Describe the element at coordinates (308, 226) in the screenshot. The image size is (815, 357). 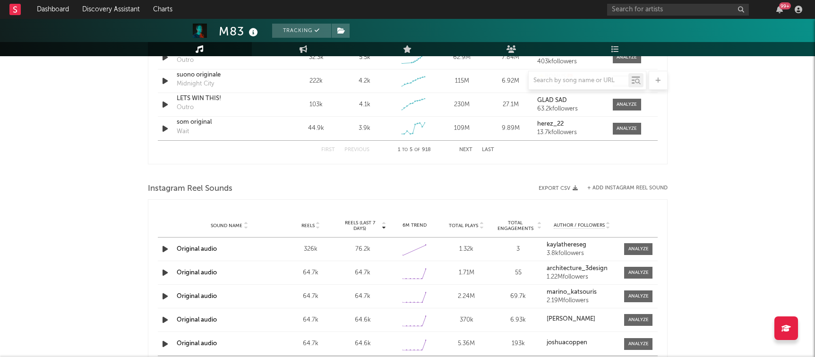
I see `span: Reels` at that location.